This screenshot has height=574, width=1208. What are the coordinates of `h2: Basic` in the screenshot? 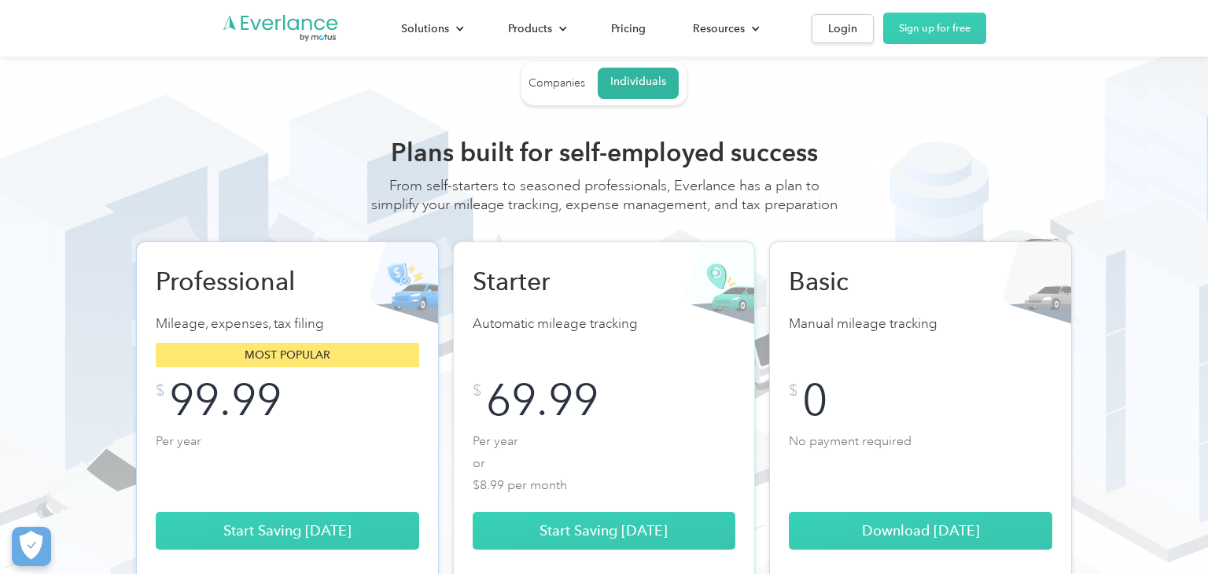 It's located at (871, 282).